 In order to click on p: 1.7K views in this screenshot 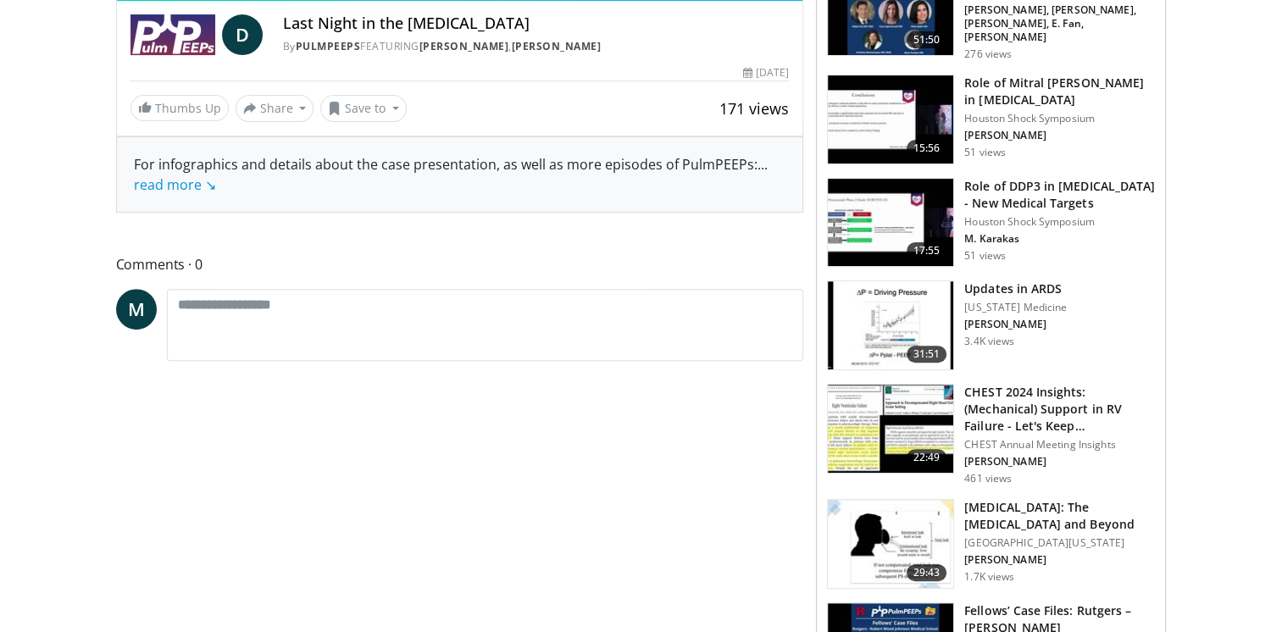, I will do `click(989, 577)`.